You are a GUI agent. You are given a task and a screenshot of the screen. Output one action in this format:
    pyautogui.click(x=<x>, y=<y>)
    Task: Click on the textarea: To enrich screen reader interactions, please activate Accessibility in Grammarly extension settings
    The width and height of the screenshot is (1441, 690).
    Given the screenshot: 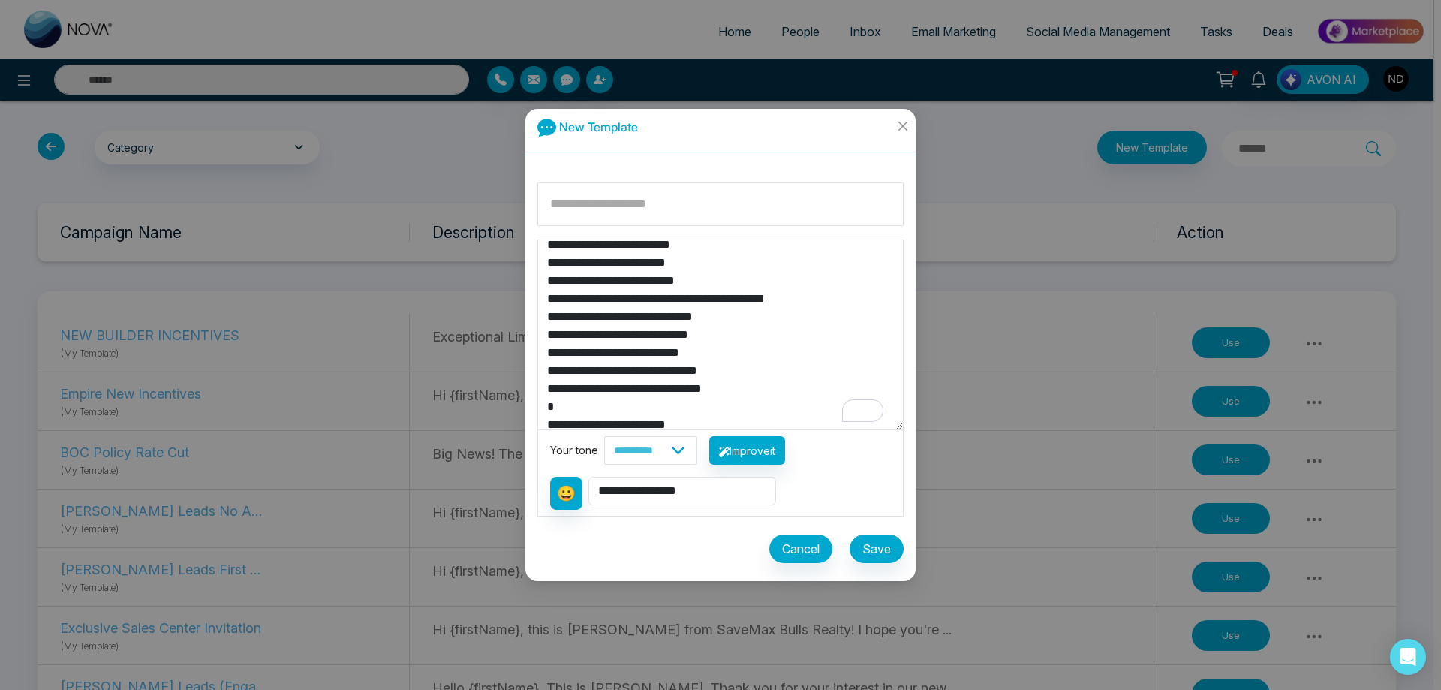 What is the action you would take?
    pyautogui.click(x=720, y=335)
    